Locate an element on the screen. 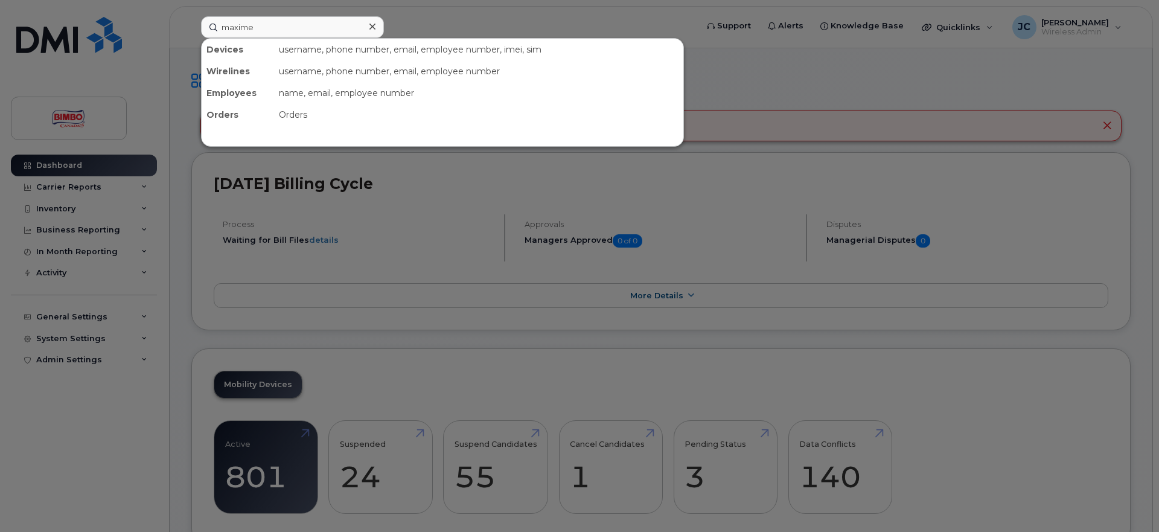 This screenshot has height=532, width=1159. div: Employees is located at coordinates (238, 93).